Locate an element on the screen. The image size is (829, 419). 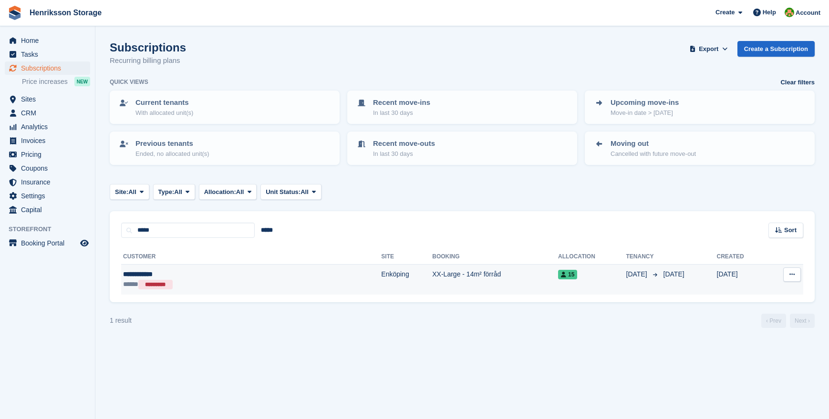
span: CRM is located at coordinates (50, 113).